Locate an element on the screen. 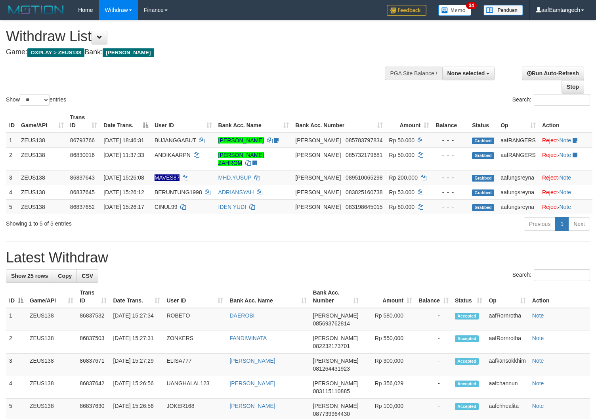 This screenshot has width=596, height=419. th: Game/API: activate to sort column ascending is located at coordinates (42, 121).